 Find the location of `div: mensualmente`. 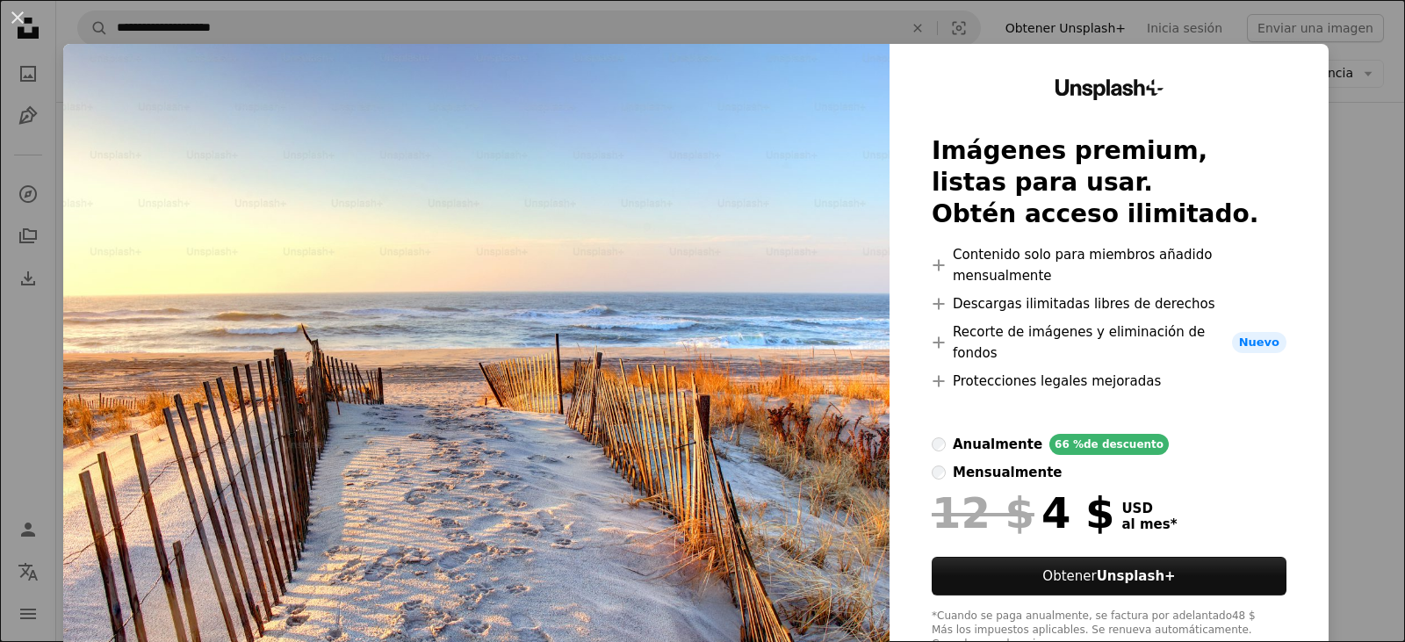

div: mensualmente is located at coordinates (1008, 473).